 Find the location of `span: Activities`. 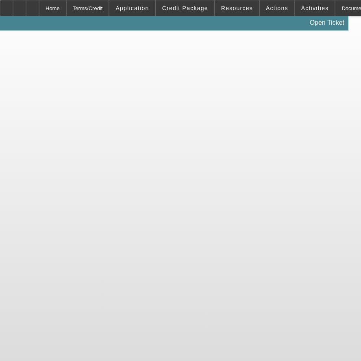

span: Activities is located at coordinates (315, 8).